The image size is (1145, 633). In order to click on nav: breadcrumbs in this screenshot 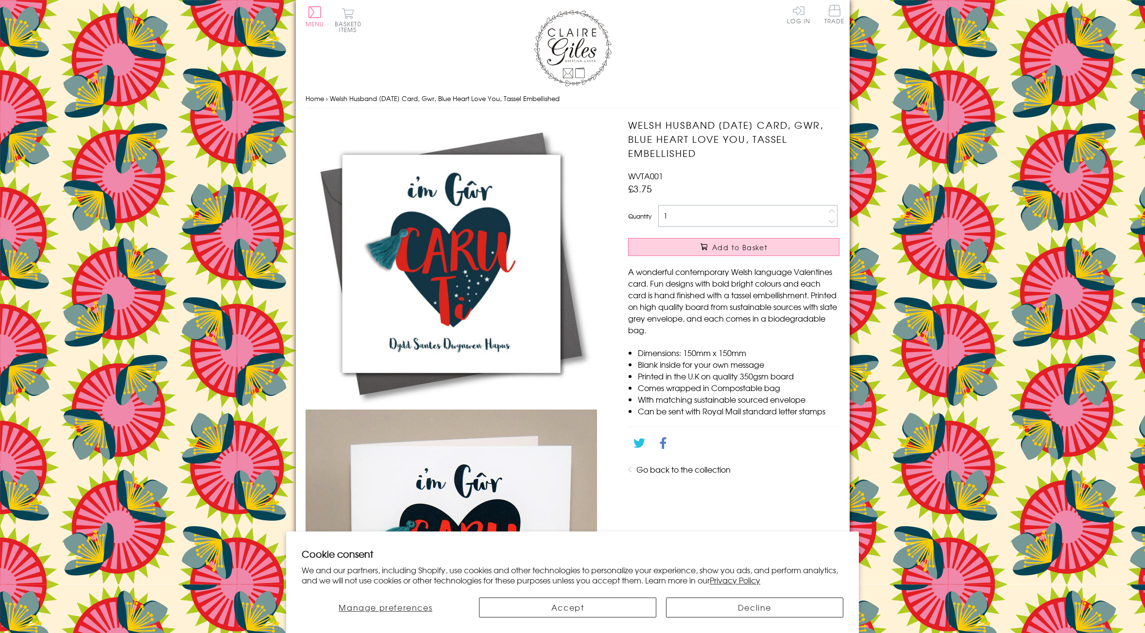, I will do `click(573, 99)`.